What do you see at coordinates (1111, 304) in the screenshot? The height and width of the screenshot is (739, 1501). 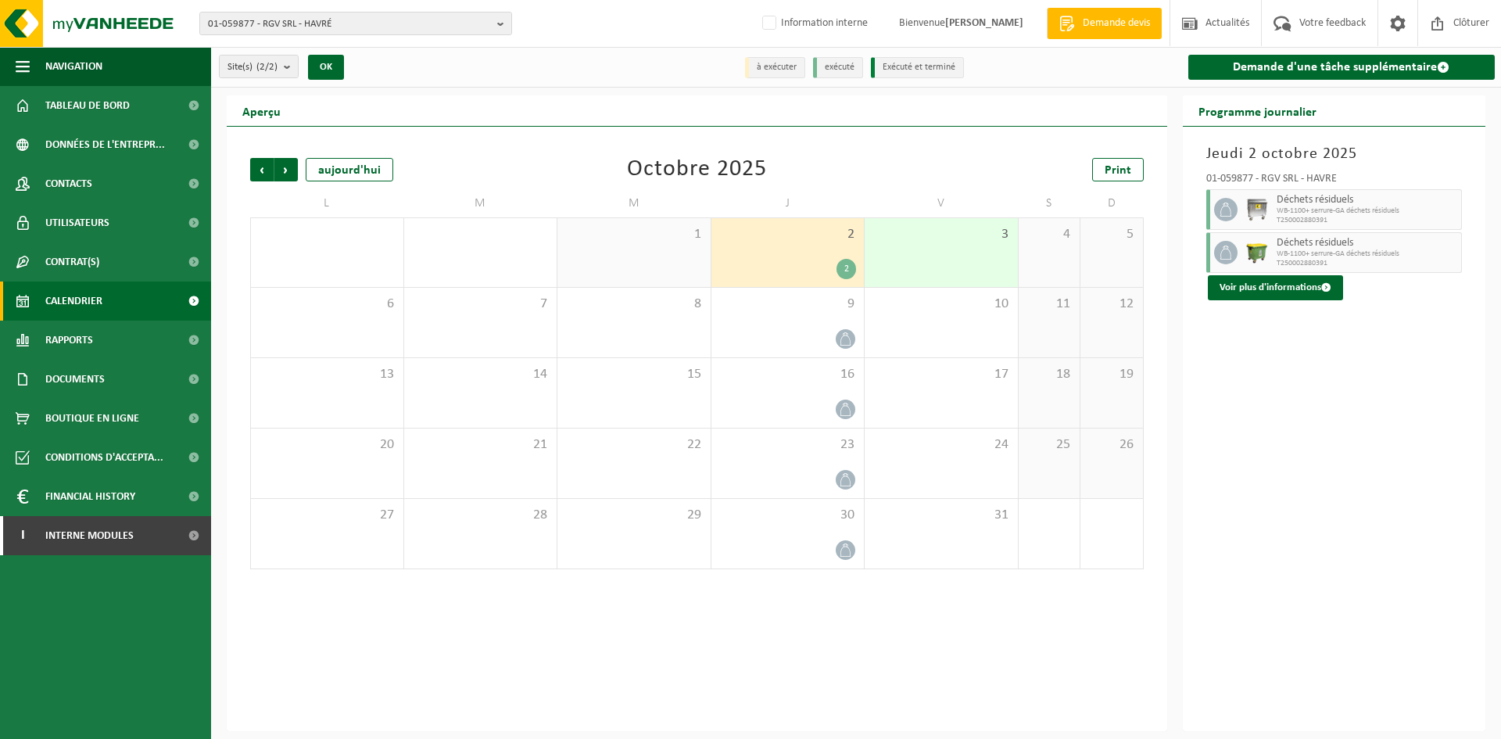 I see `span: 12` at bounding box center [1111, 304].